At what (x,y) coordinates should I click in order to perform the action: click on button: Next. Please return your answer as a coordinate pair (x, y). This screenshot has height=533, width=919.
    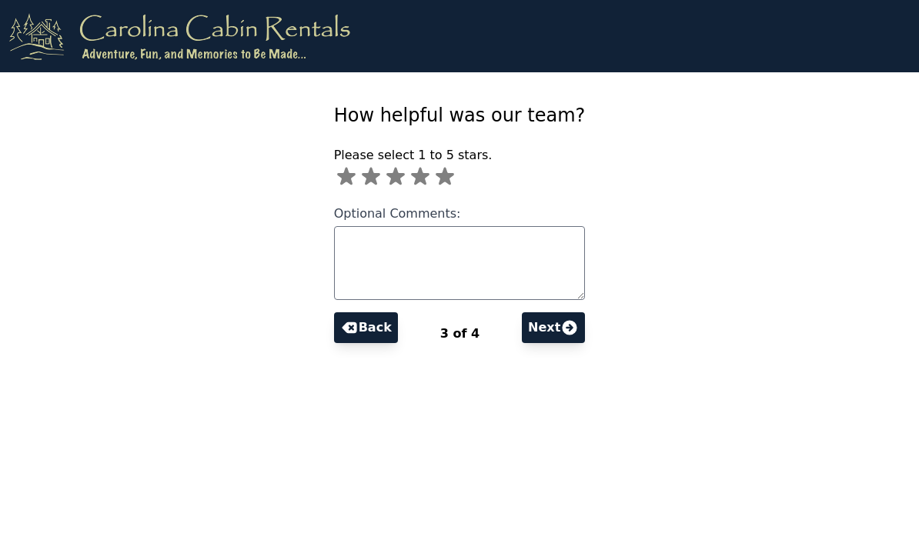
    Looking at the image, I should click on (553, 328).